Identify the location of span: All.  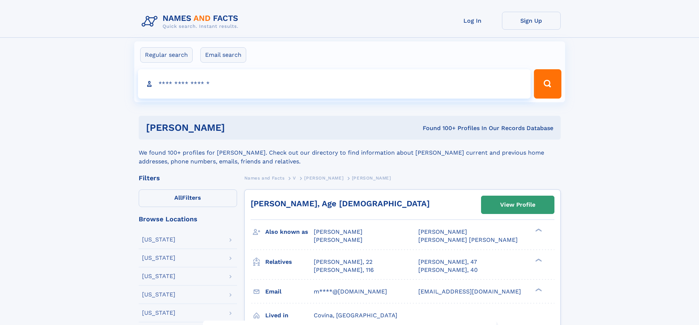
(178, 198).